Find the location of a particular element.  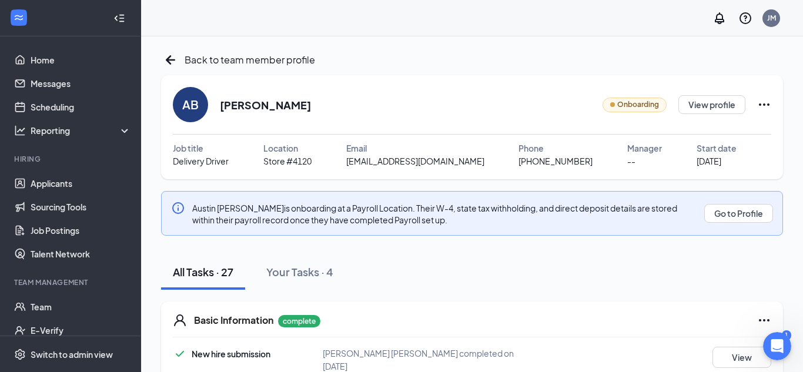

svg: QuestionInfo is located at coordinates (746, 18).